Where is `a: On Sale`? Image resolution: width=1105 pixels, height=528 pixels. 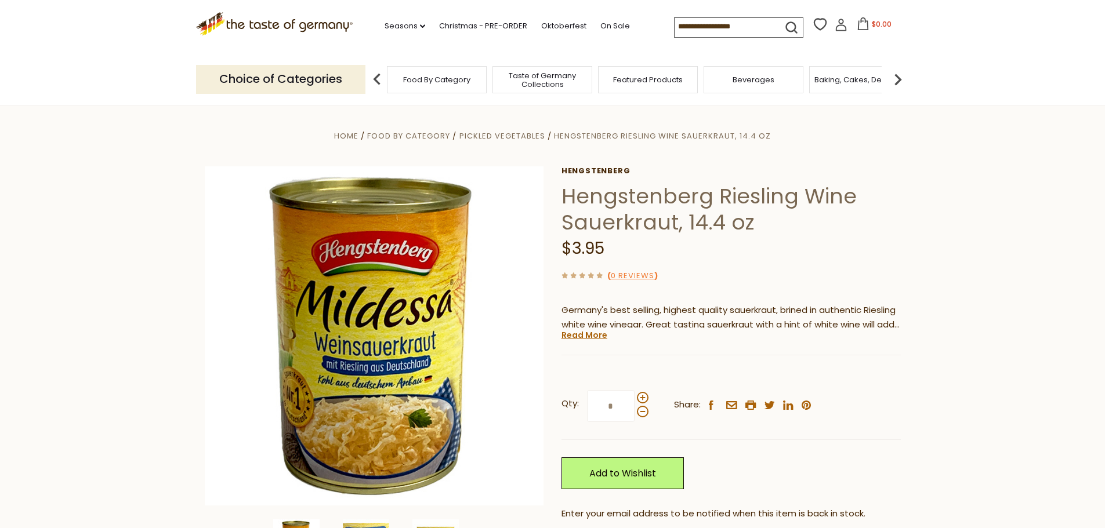
a: On Sale is located at coordinates (615, 26).